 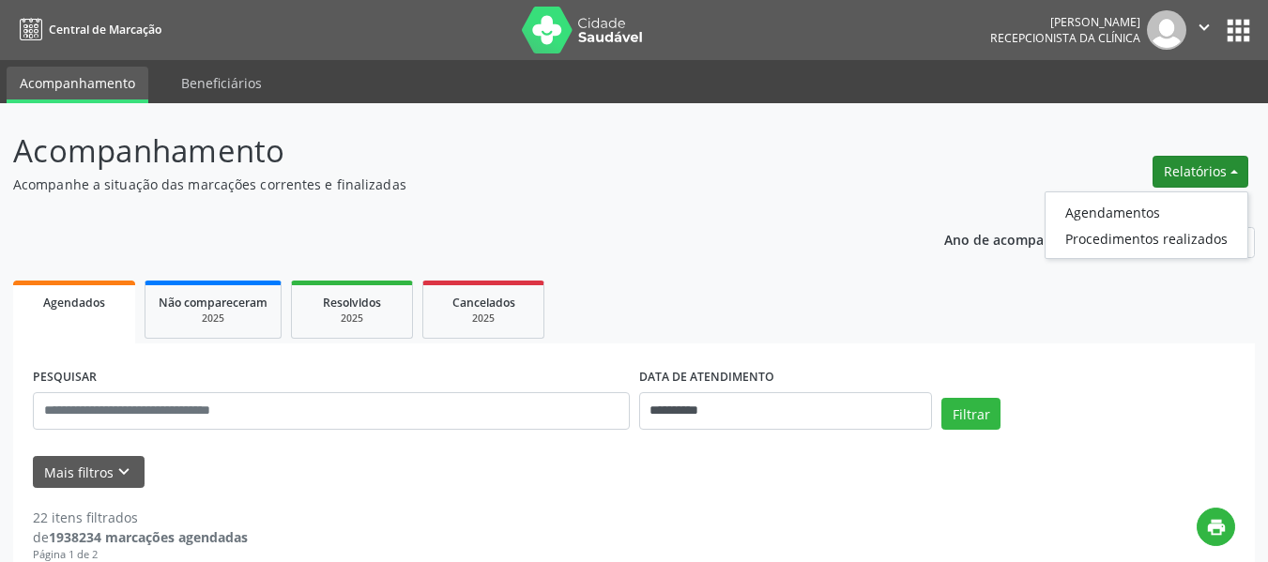 What do you see at coordinates (140, 537) in the screenshot?
I see `div: de` at bounding box center [140, 537].